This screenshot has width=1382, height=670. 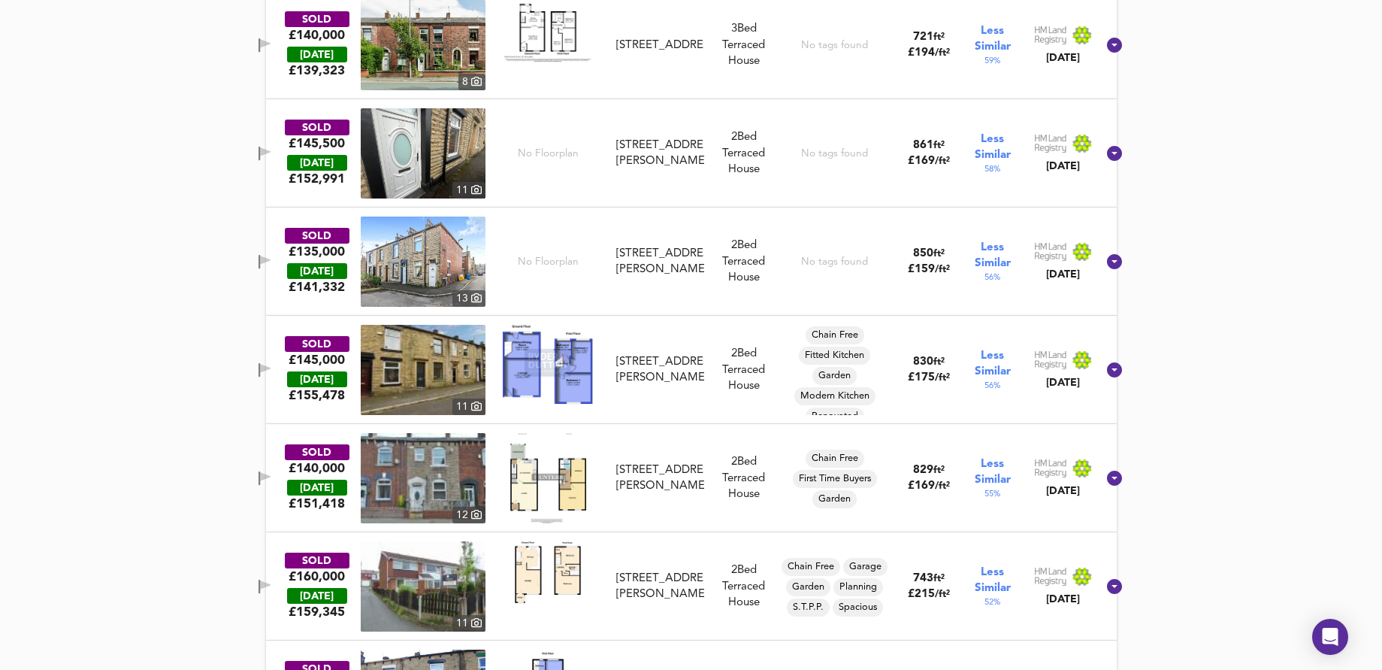 I want to click on div: Open Intercom Messenger, so click(x=1330, y=636).